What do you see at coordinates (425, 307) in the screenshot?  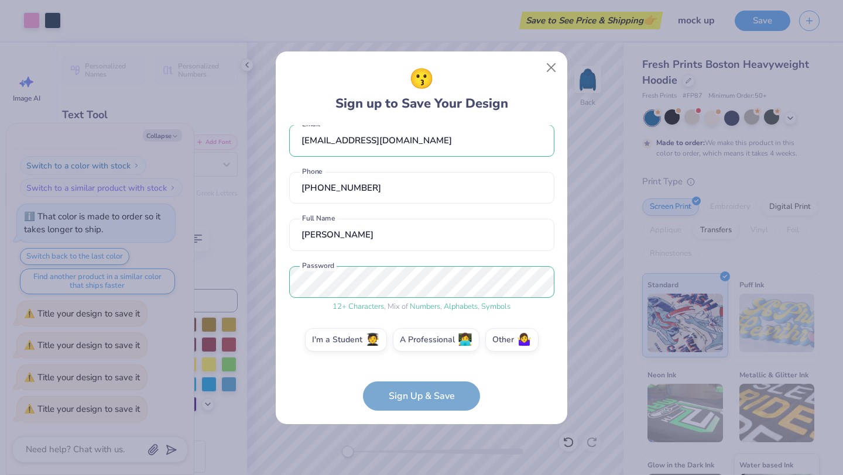 I see `span: Numbers` at bounding box center [425, 307].